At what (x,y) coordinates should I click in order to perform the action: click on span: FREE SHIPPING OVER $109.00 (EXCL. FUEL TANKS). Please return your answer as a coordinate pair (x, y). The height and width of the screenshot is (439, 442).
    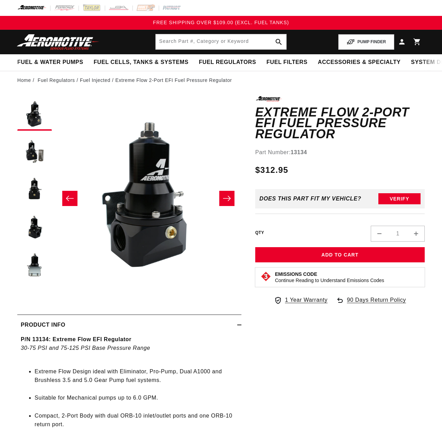
    Looking at the image, I should click on (221, 22).